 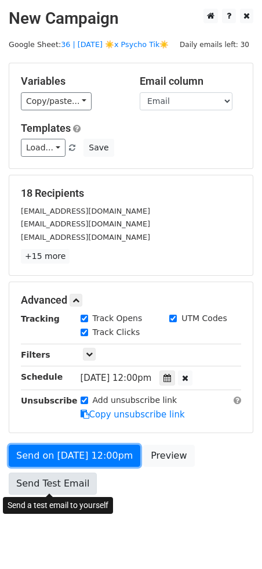 I want to click on a: Copy unsubscribe link, so click(x=133, y=415).